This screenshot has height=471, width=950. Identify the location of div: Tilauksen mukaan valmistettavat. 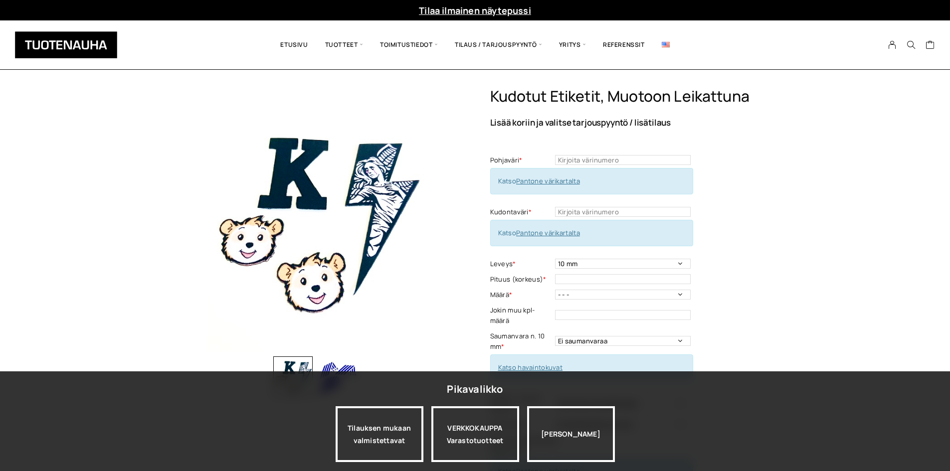
(379, 434).